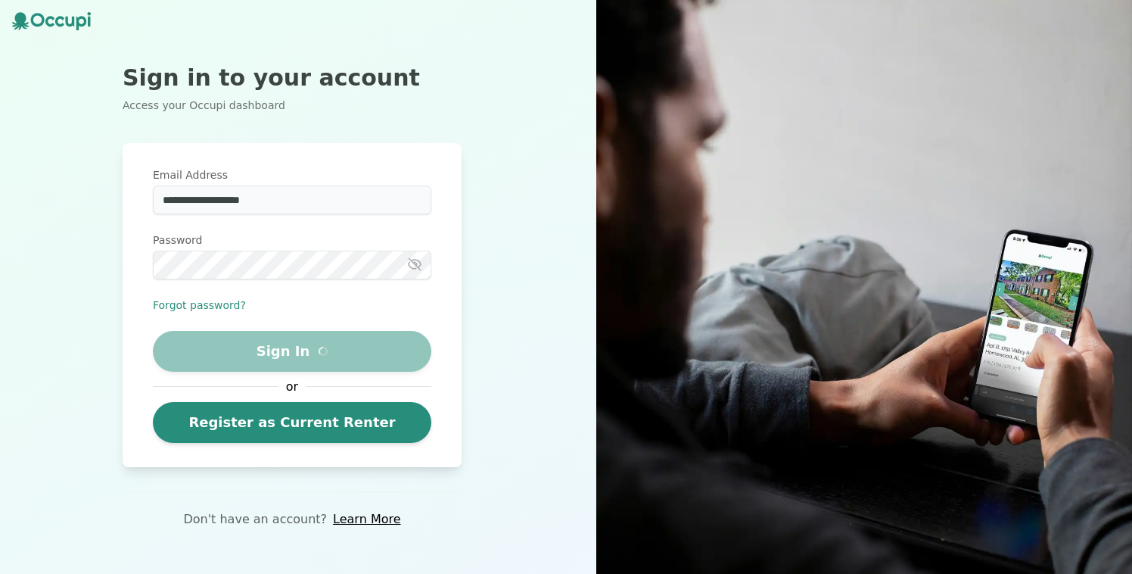  Describe the element at coordinates (292, 78) in the screenshot. I see `h2: Sign in to your account` at that location.